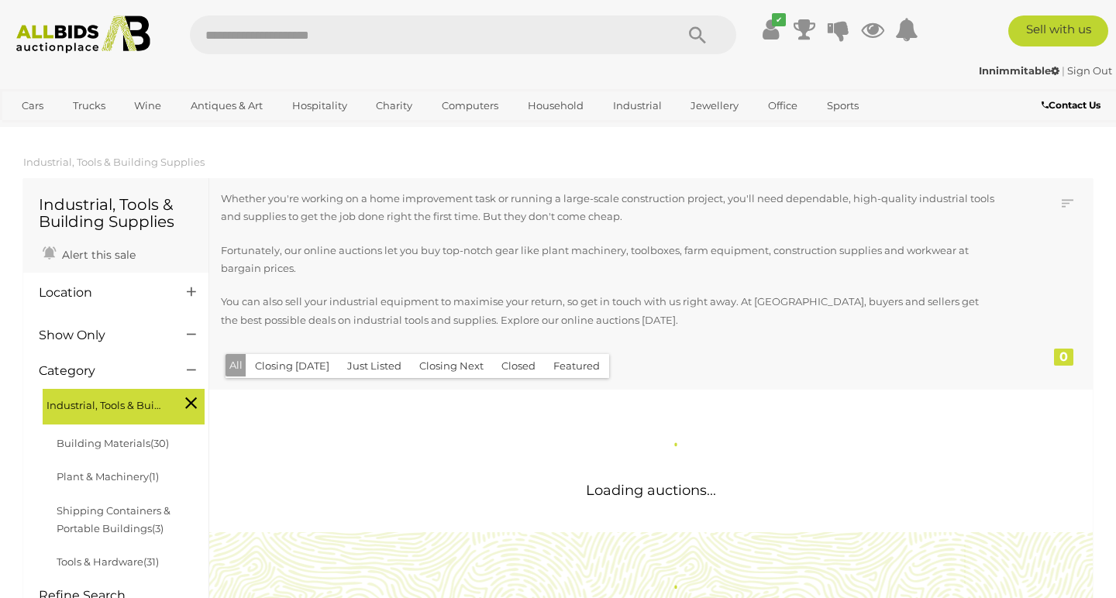 The image size is (1116, 598). What do you see at coordinates (319, 105) in the screenshot?
I see `a: Hospitality` at bounding box center [319, 105].